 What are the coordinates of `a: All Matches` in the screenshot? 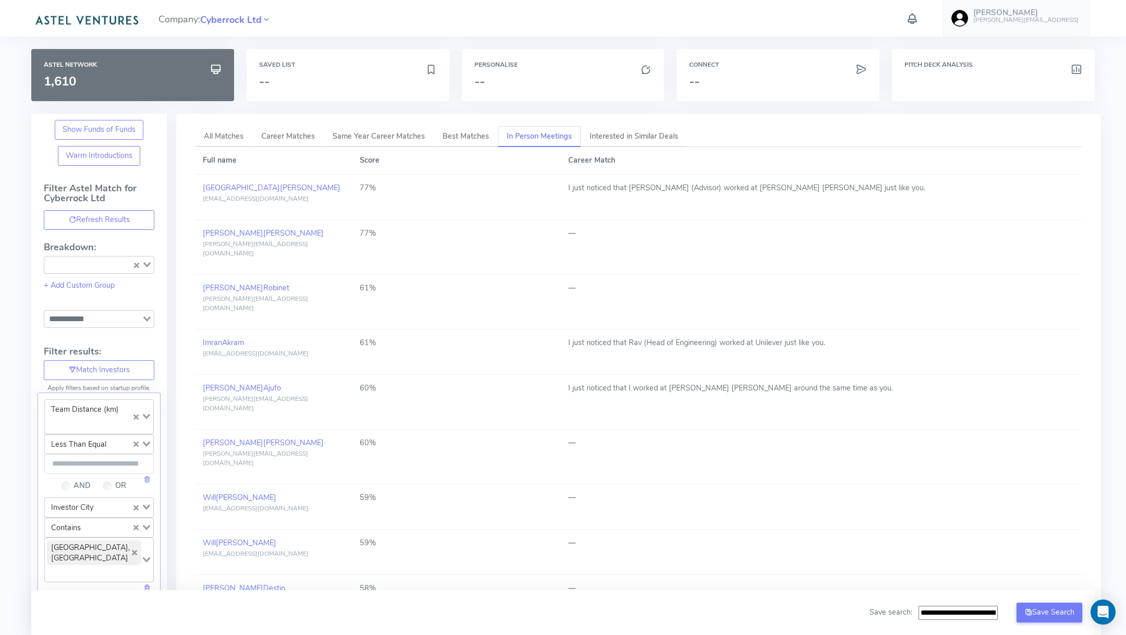 It's located at (224, 137).